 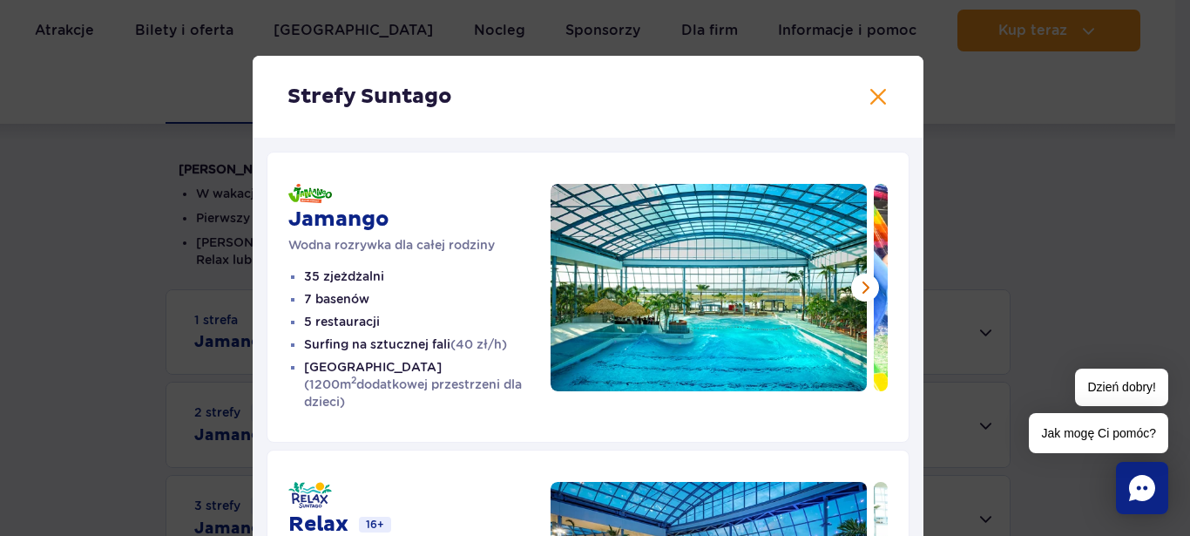 What do you see at coordinates (427, 276) in the screenshot?
I see `li: 35 zjeżdżalni` at bounding box center [427, 276].